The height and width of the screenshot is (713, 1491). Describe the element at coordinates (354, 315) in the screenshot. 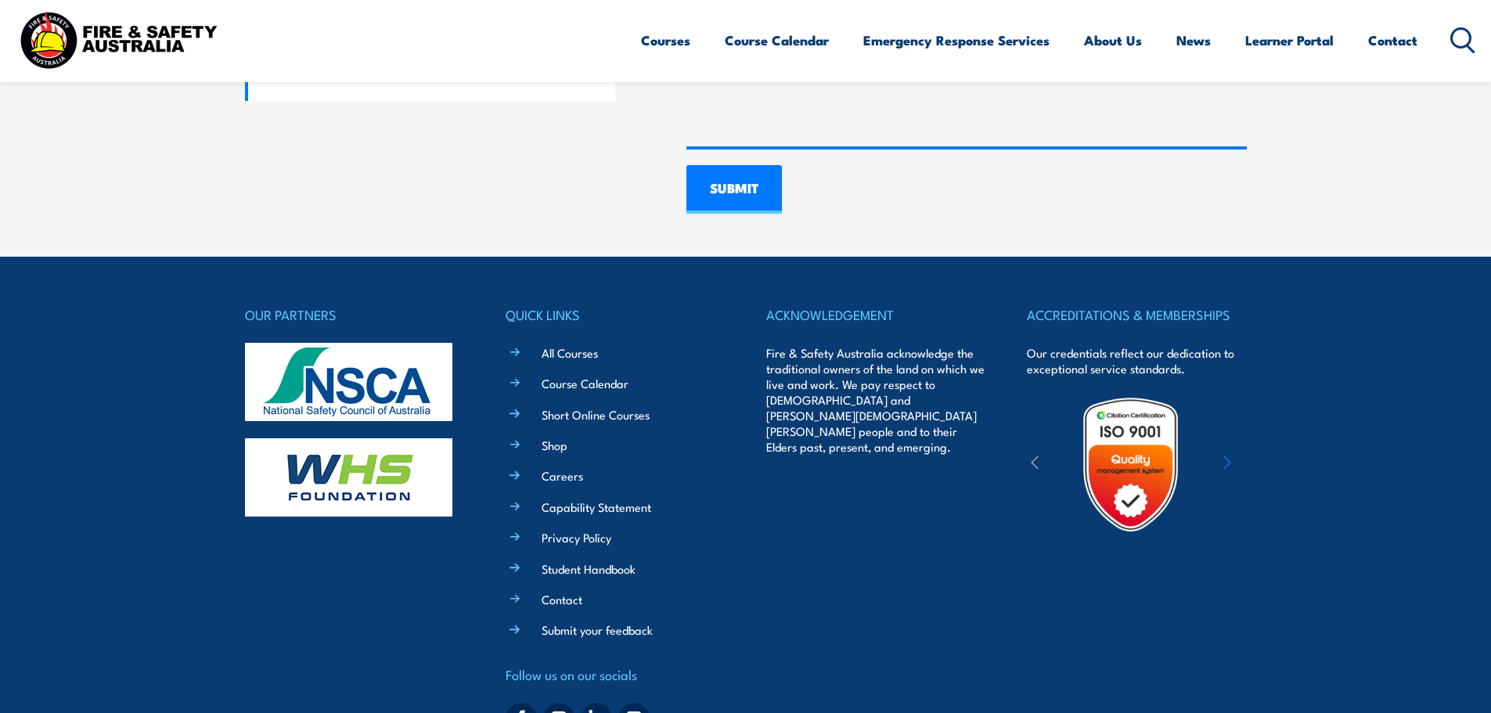

I see `h4: OUR PARTNERS` at that location.